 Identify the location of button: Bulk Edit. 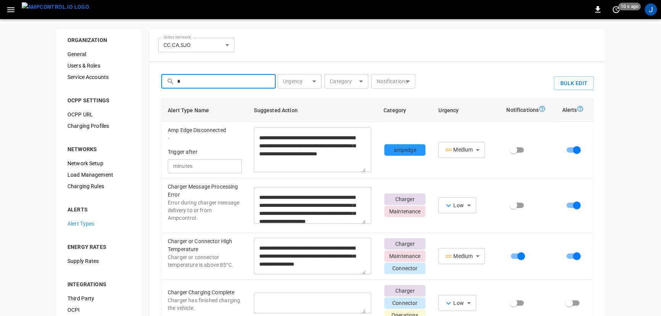
(574, 83).